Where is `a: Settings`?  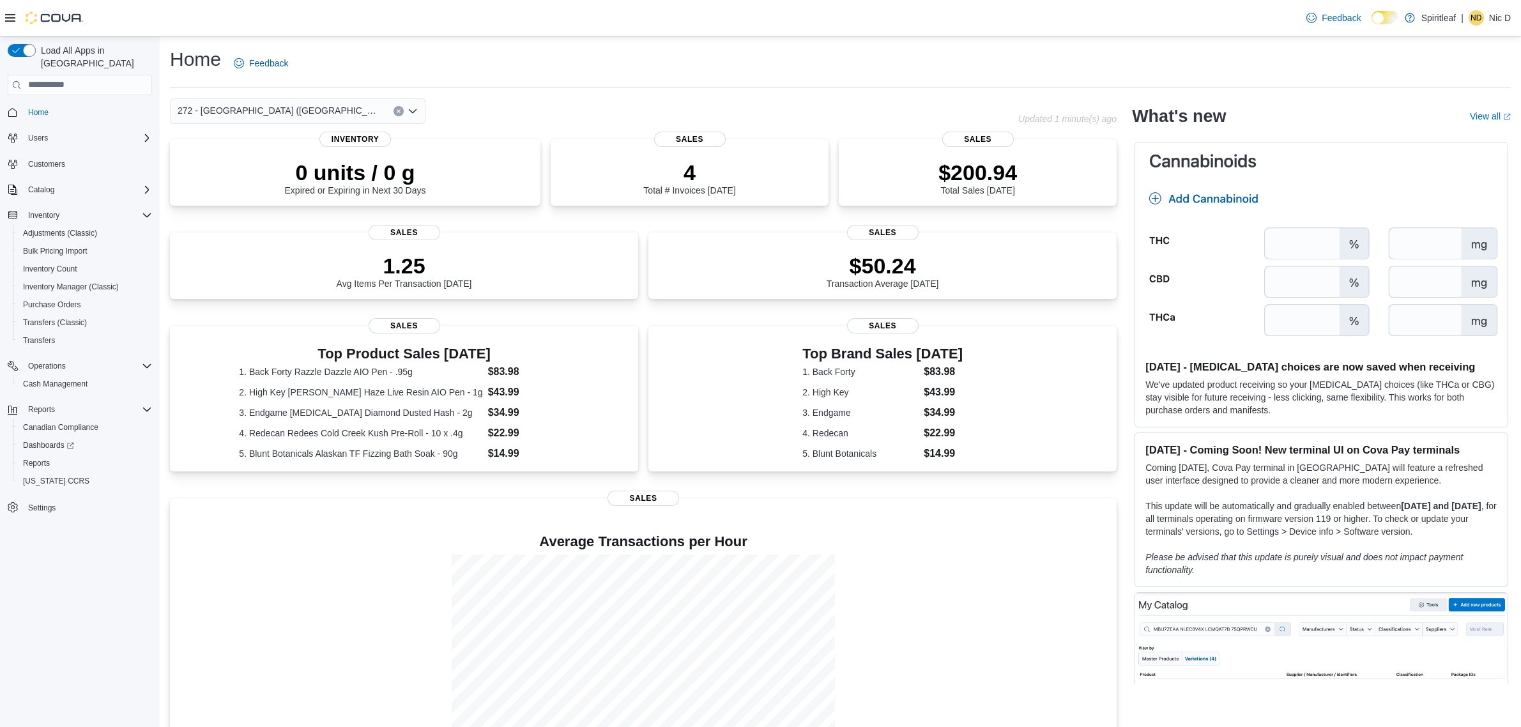
a: Settings is located at coordinates (42, 508).